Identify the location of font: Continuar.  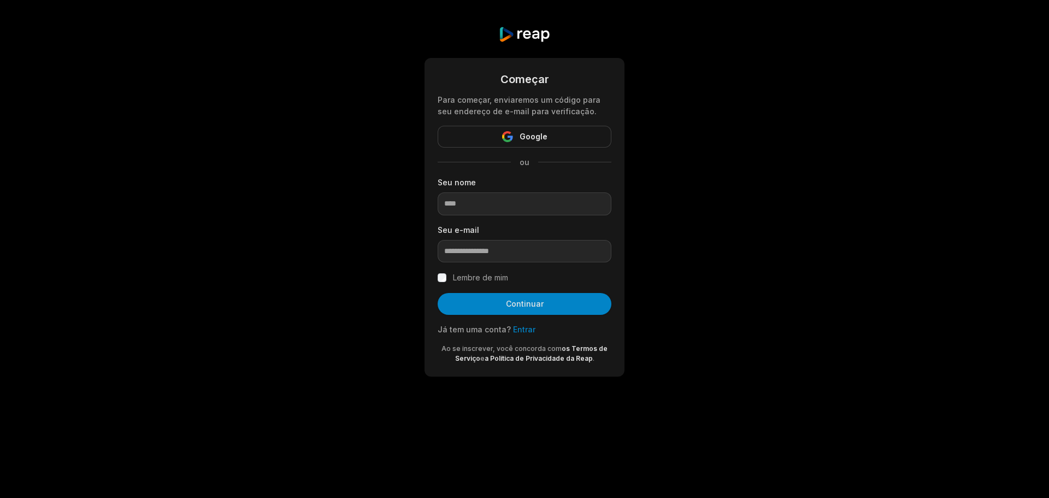
(525, 303).